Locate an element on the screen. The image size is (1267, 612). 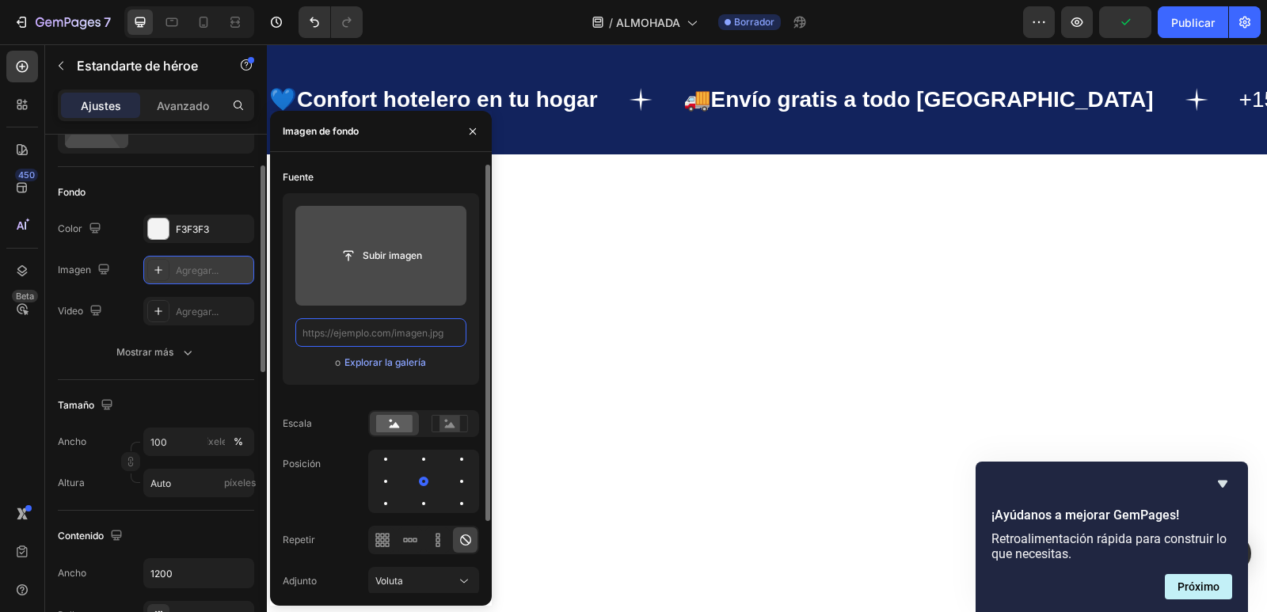
p: Estandarte de héroe is located at coordinates (144, 66).